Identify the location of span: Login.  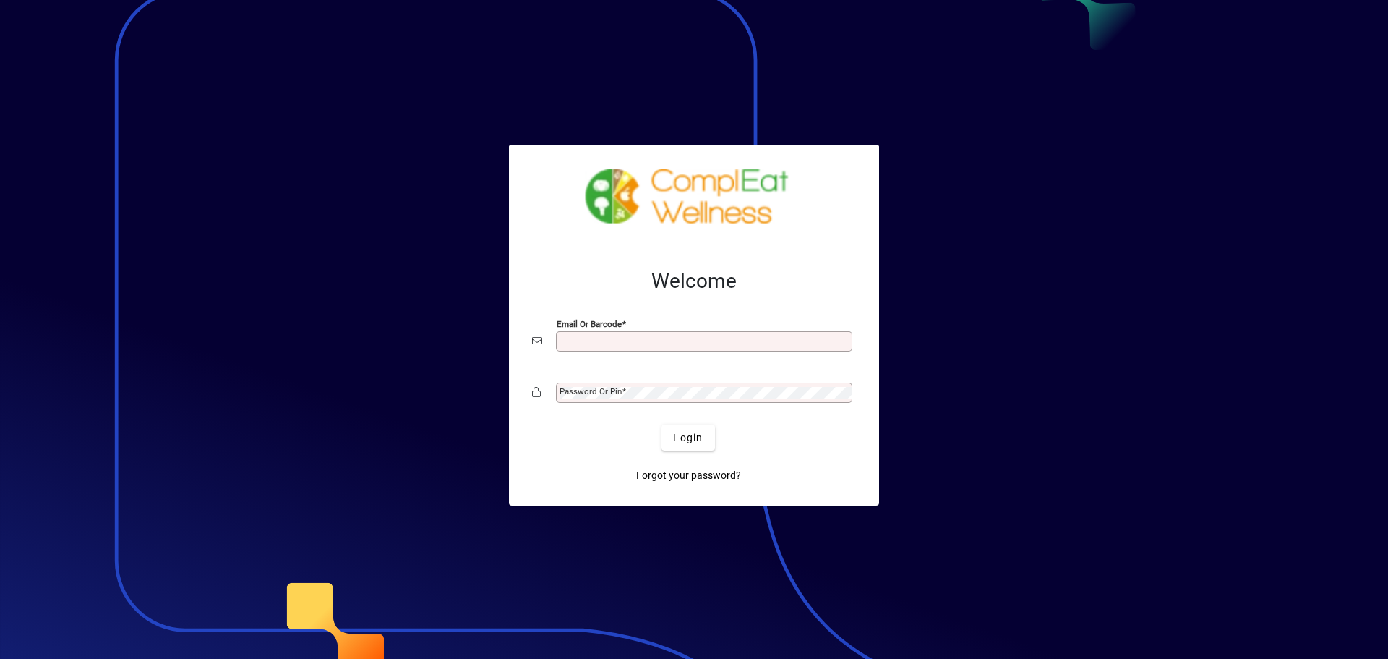
(688, 437).